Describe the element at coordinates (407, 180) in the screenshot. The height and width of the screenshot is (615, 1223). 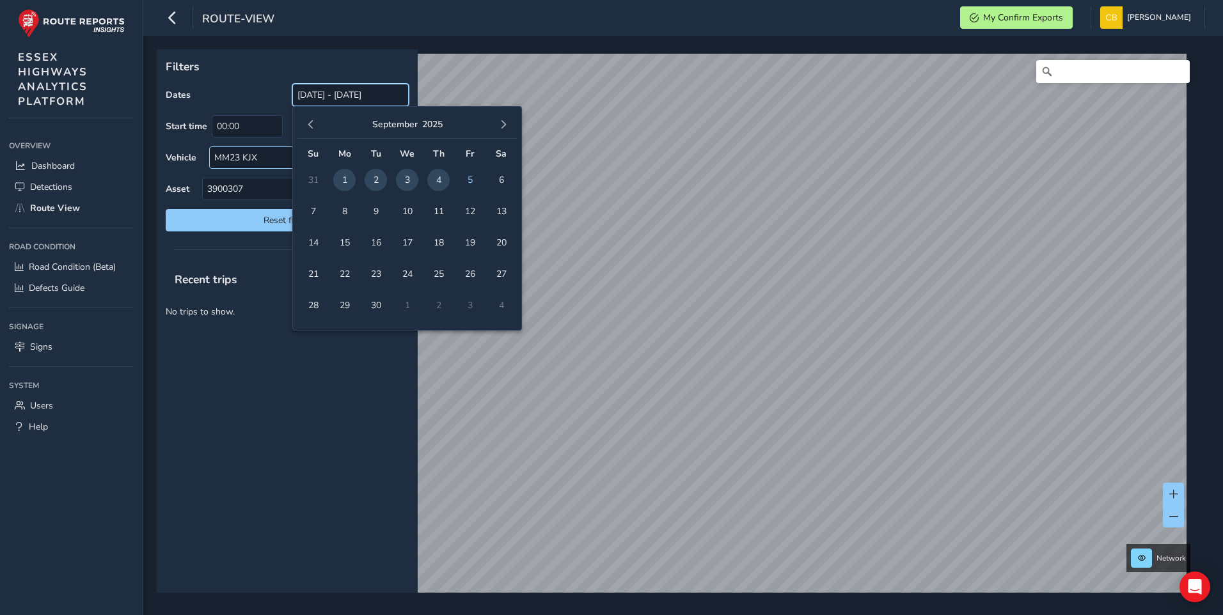
I see `span: 3` at that location.